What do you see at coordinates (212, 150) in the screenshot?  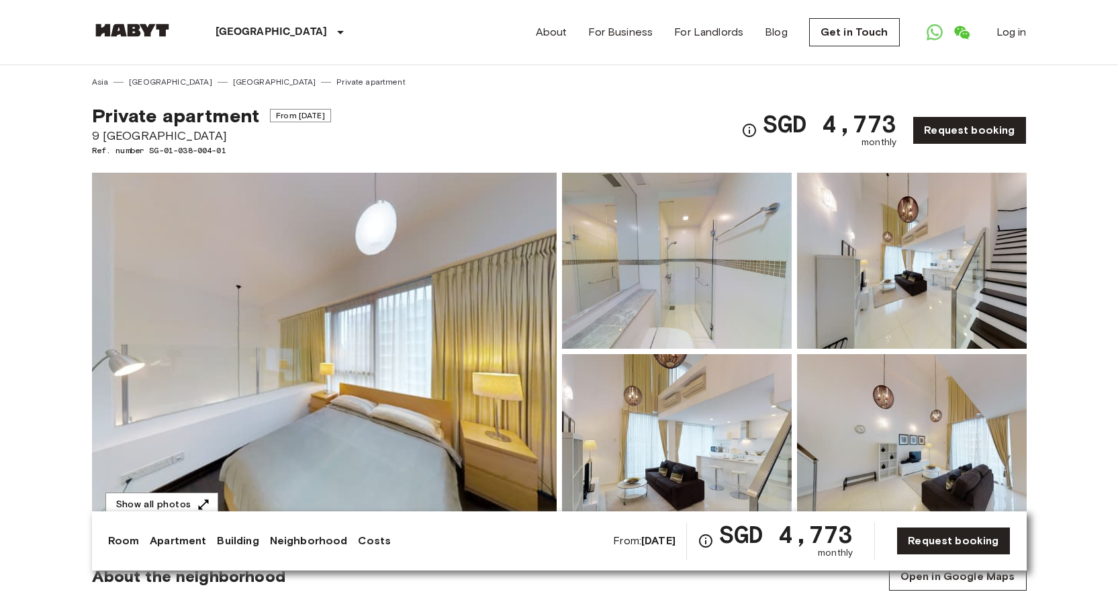 I see `span: Ref. number SG-01-038-004-01` at bounding box center [212, 150].